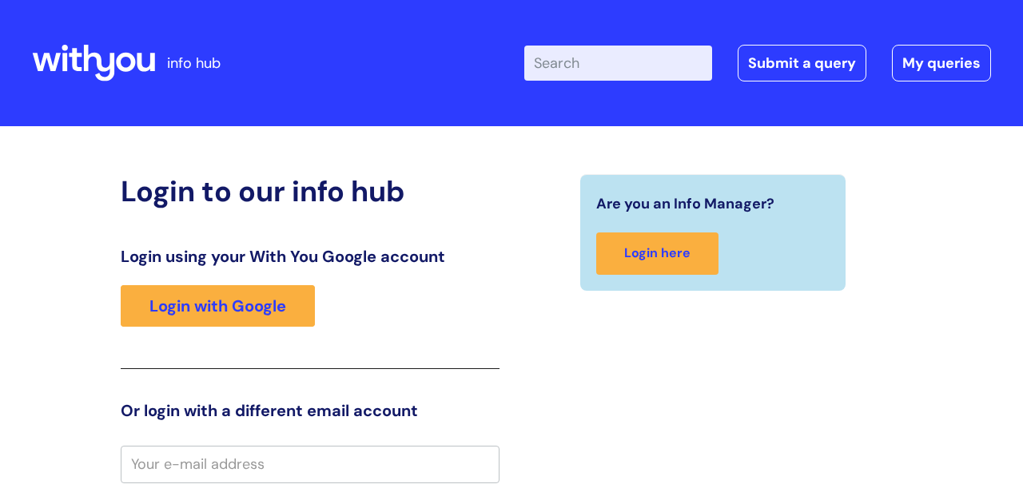 This screenshot has width=1023, height=504. I want to click on span: Are you an Info Manager?, so click(685, 204).